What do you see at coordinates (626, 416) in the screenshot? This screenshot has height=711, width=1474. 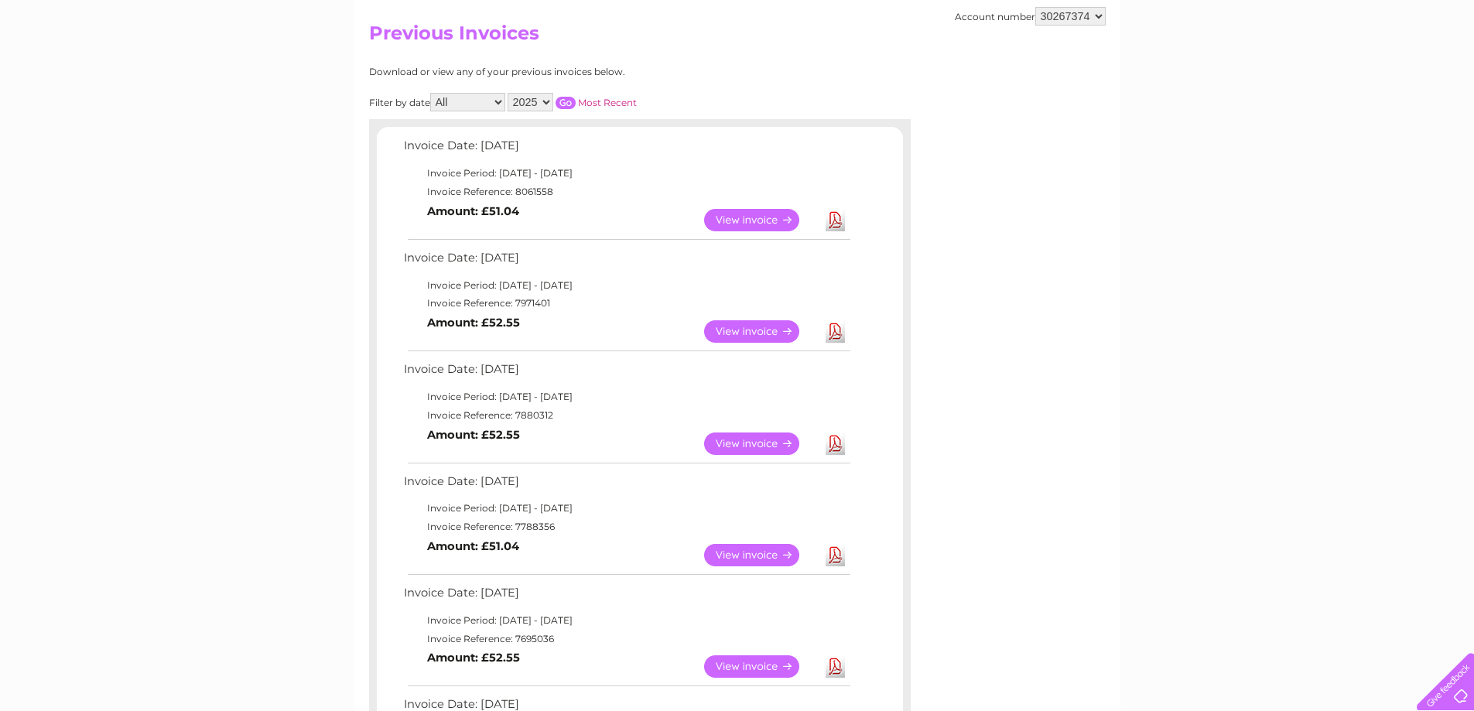 I see `td: Invoice Reference: 7880312` at bounding box center [626, 416].